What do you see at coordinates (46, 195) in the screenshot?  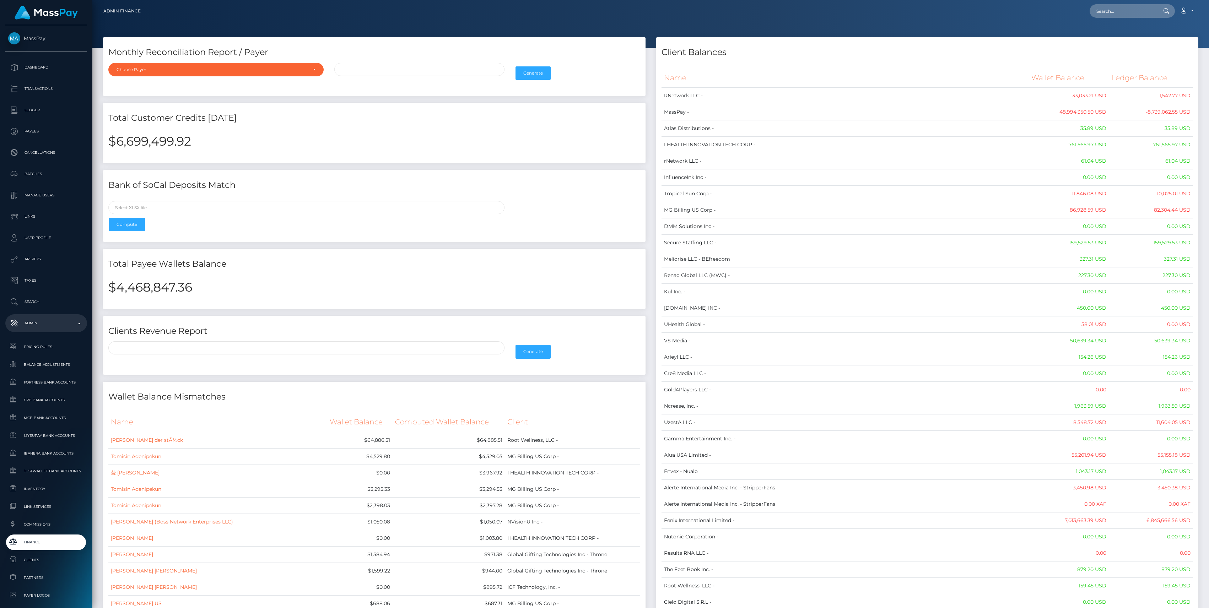 I see `p: Manage Users` at bounding box center [46, 195].